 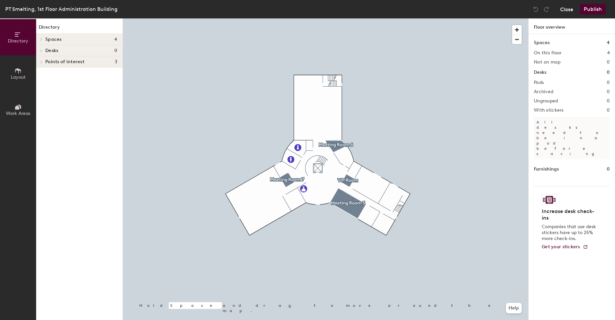 What do you see at coordinates (18, 77) in the screenshot?
I see `span: Layout` at bounding box center [18, 77].